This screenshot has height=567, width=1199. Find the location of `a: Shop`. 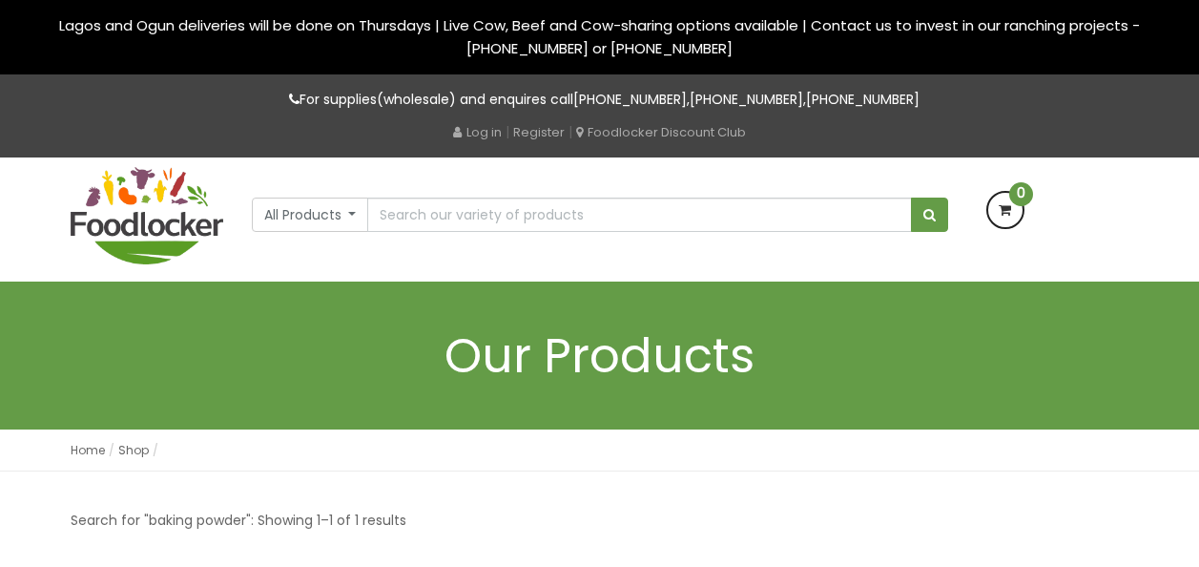

a: Shop is located at coordinates (134, 449).